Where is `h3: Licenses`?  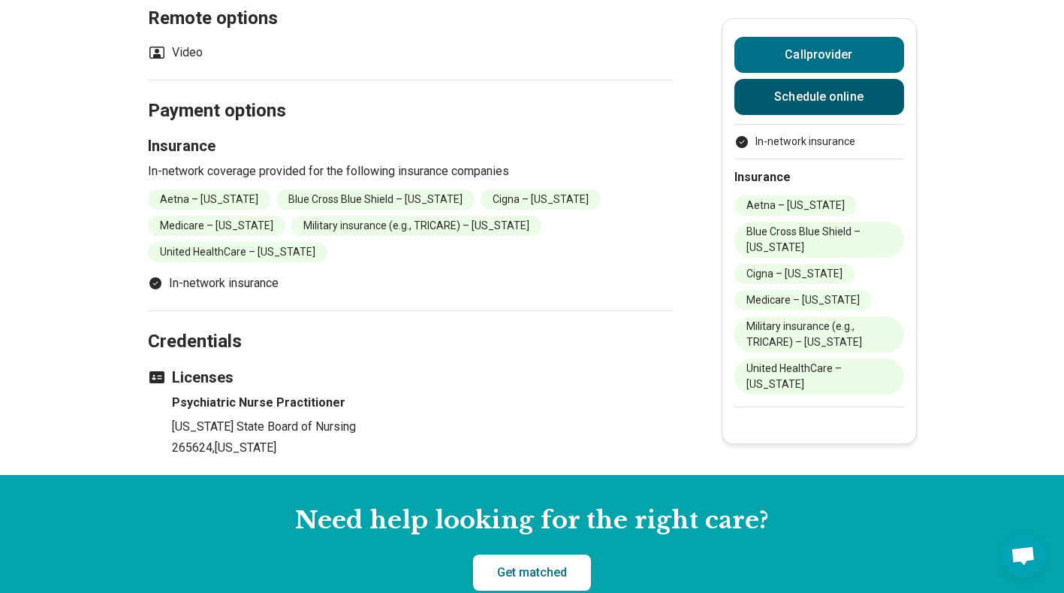
h3: Licenses is located at coordinates (411, 377).